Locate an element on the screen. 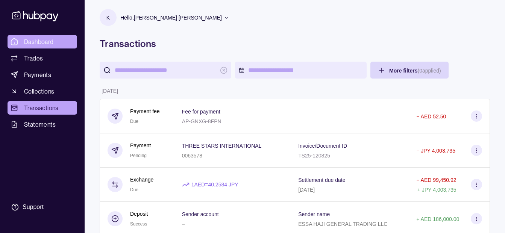  p: − AED 99,450.92 is located at coordinates (436, 180).